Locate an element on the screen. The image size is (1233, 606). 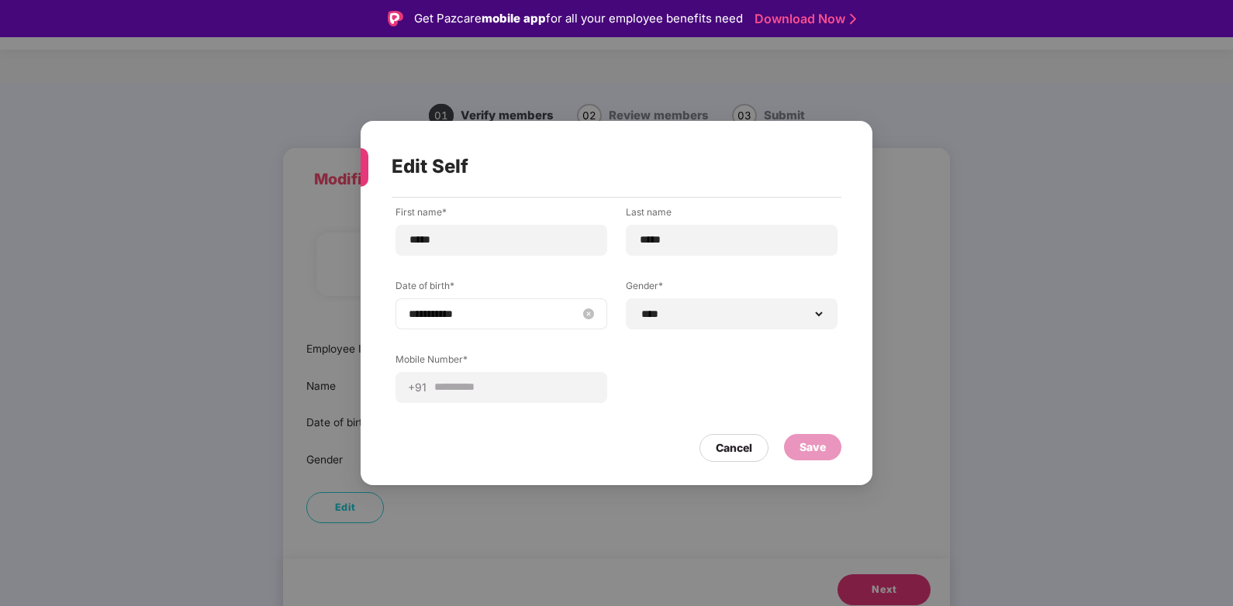
div: Save is located at coordinates (813, 447).